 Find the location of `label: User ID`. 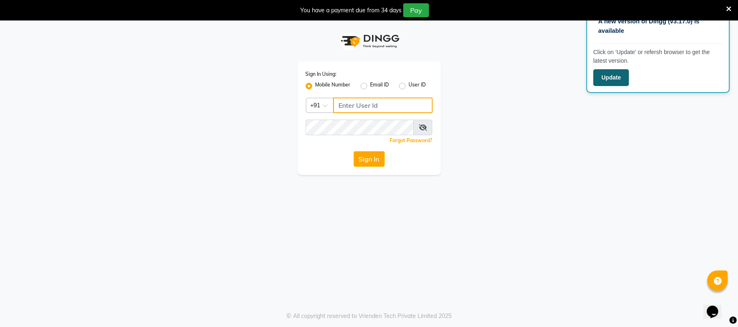

label: User ID is located at coordinates (417, 86).